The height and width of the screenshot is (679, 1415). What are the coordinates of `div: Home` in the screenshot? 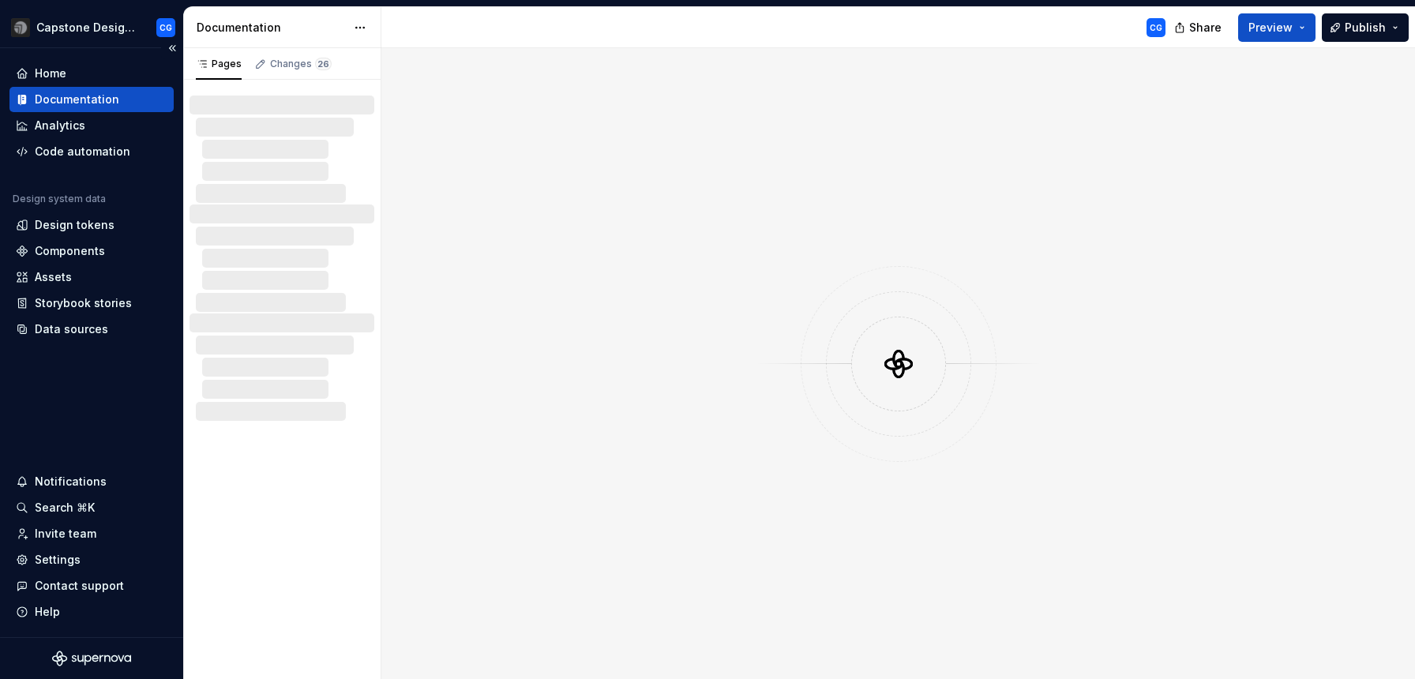 It's located at (51, 73).